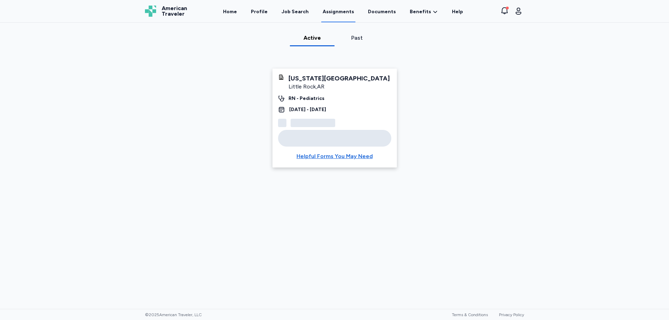 Image resolution: width=669 pixels, height=320 pixels. What do you see at coordinates (174, 11) in the screenshot?
I see `span: American Traveler` at bounding box center [174, 11].